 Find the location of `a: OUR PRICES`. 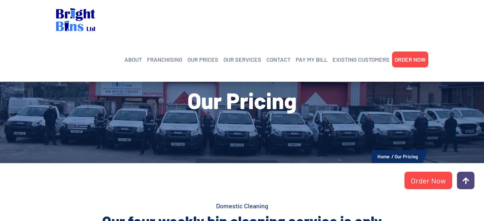

a: OUR PRICES is located at coordinates (203, 59).